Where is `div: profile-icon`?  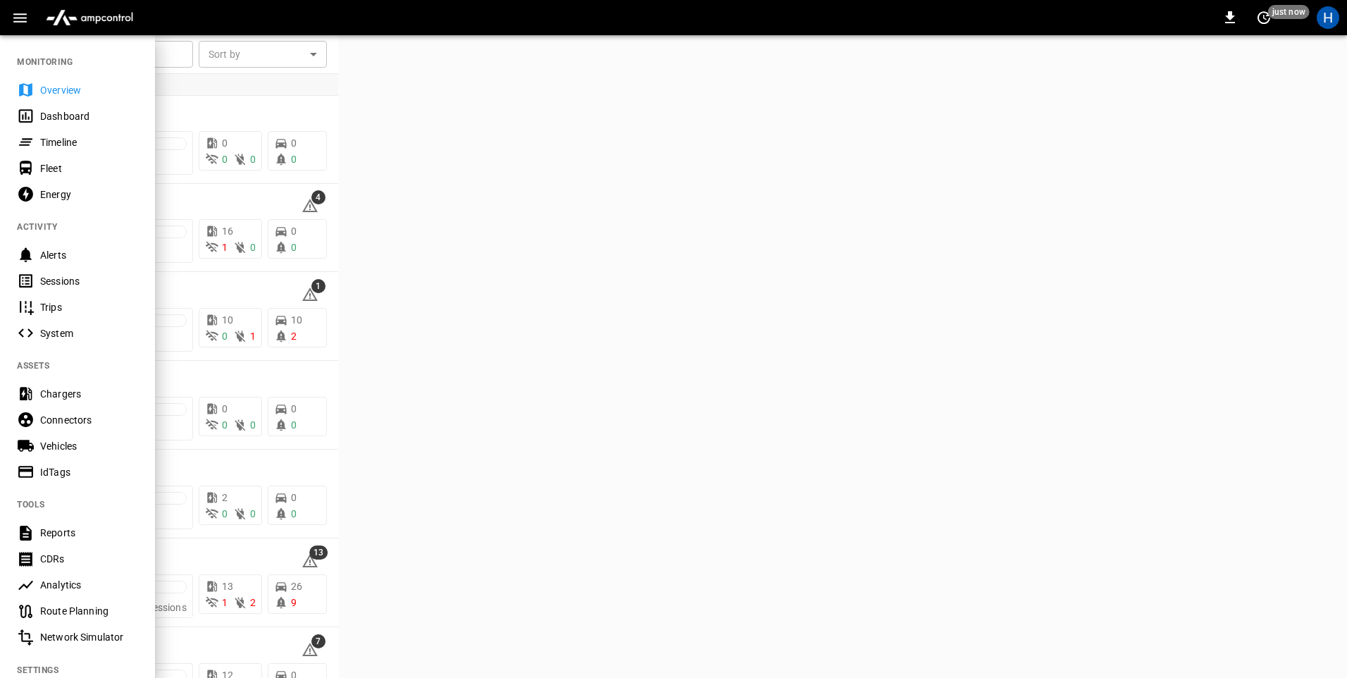
div: profile-icon is located at coordinates (1328, 18).